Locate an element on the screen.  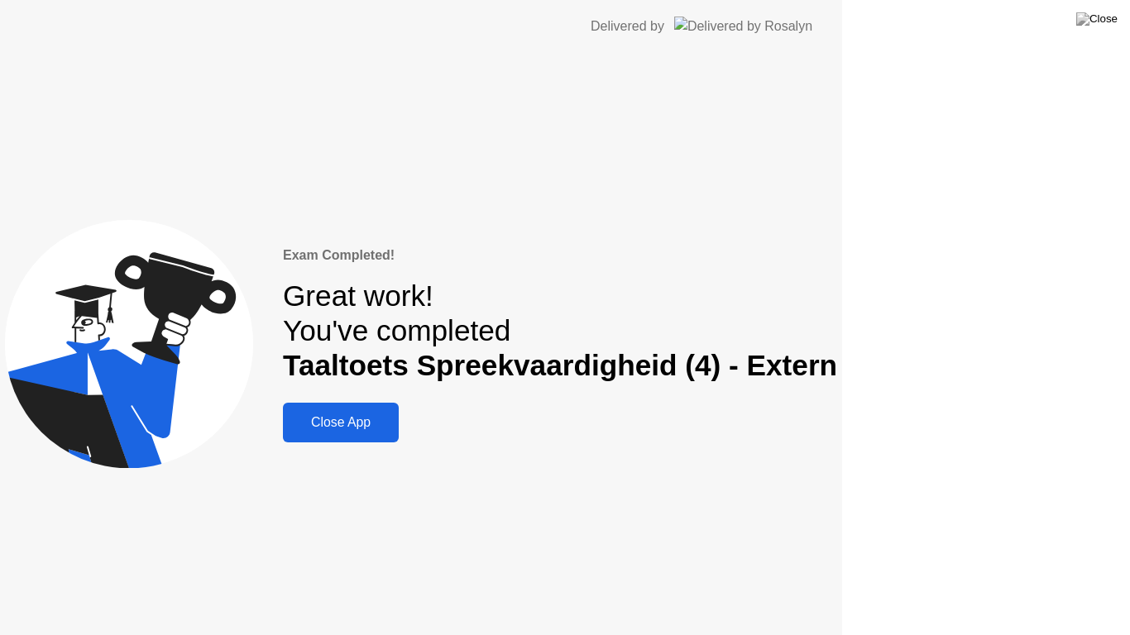
div: Exam Completed! is located at coordinates (560, 256).